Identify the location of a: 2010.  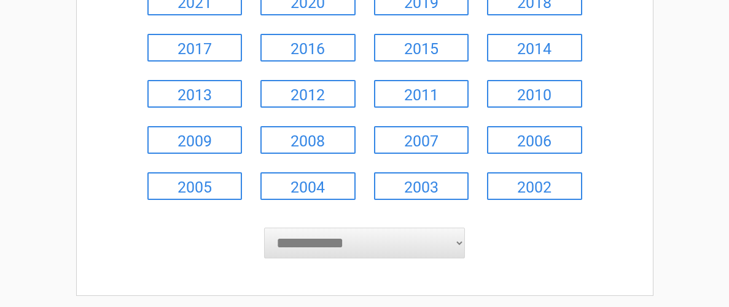
(535, 93).